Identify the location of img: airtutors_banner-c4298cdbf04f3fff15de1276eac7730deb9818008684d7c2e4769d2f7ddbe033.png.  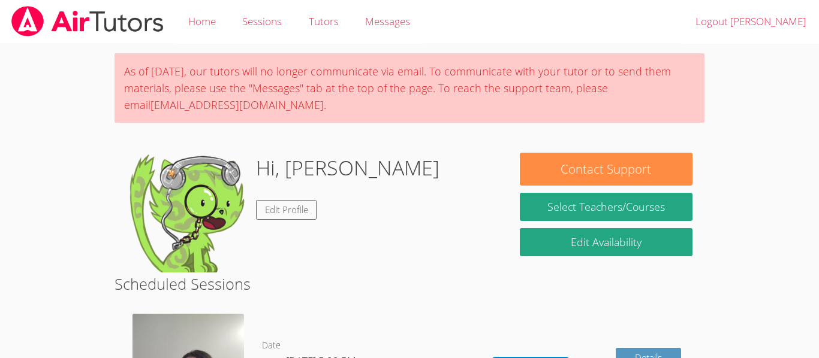
(87, 21).